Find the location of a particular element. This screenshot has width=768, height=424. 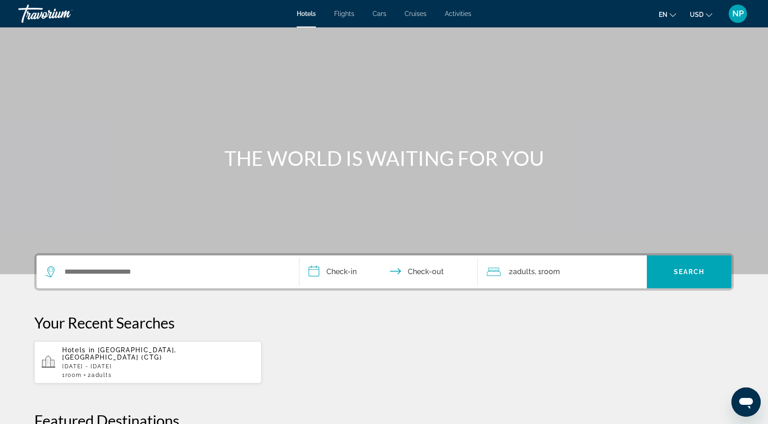

div: Search widget is located at coordinates (384, 272).